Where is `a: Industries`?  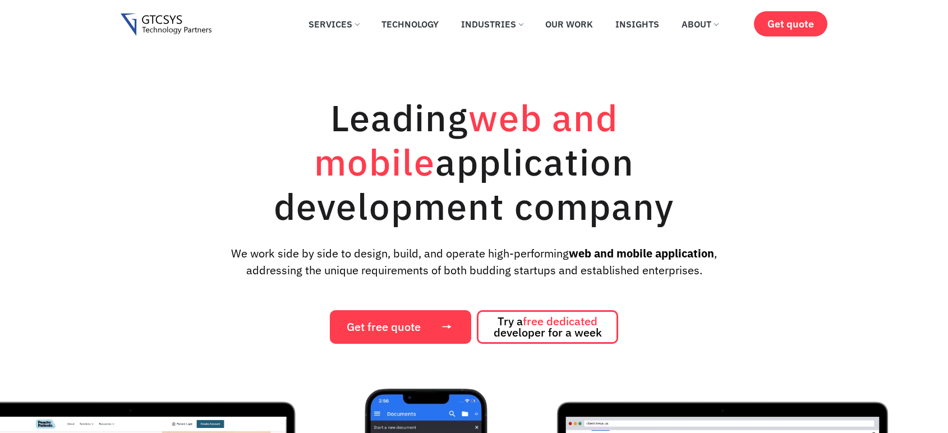
a: Industries is located at coordinates (492, 24).